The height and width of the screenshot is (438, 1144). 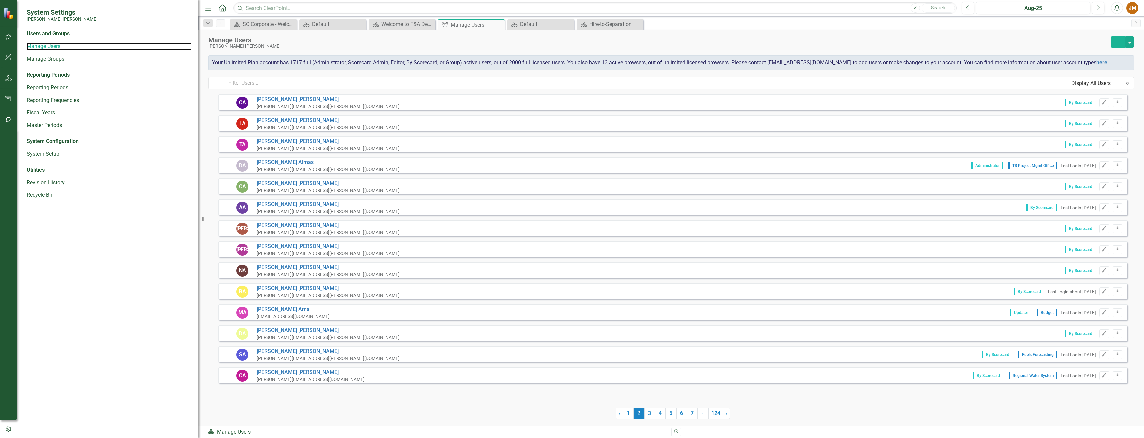 What do you see at coordinates (716, 413) in the screenshot?
I see `a: 124` at bounding box center [716, 413].